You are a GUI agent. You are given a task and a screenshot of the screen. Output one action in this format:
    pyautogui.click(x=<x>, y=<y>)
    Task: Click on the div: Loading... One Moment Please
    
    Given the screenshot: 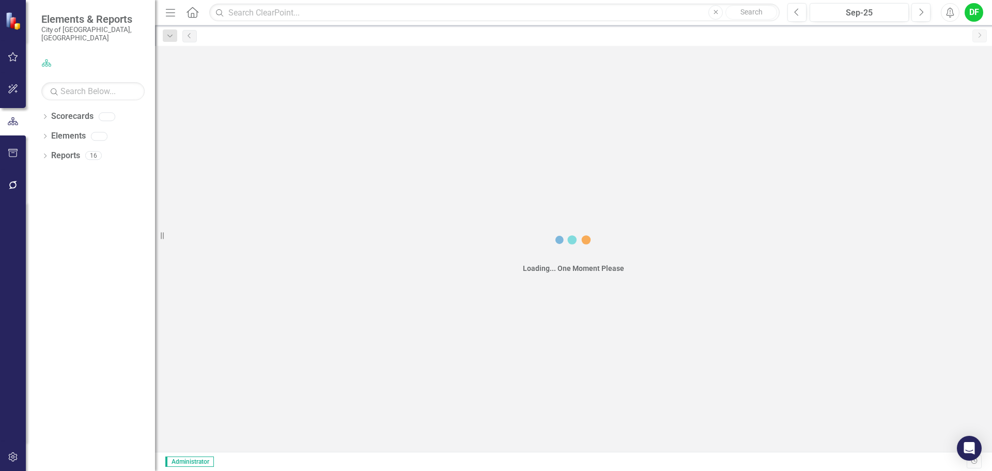 What is the action you would take?
    pyautogui.click(x=574, y=268)
    